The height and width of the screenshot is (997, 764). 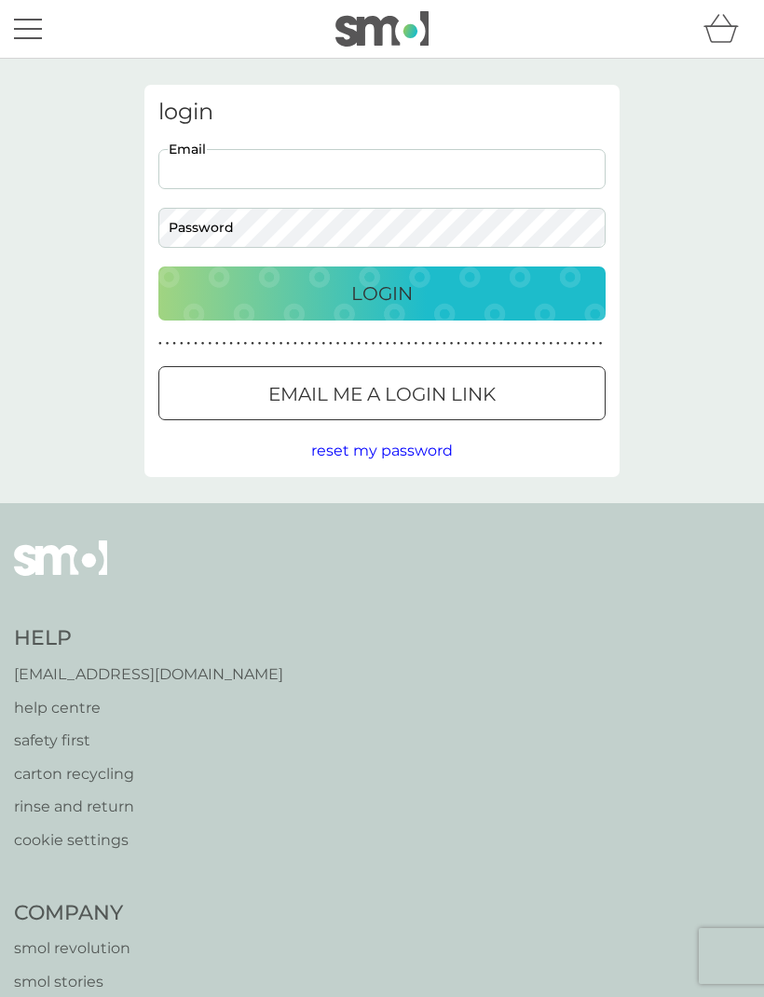 I want to click on a: carton recycling, so click(x=148, y=774).